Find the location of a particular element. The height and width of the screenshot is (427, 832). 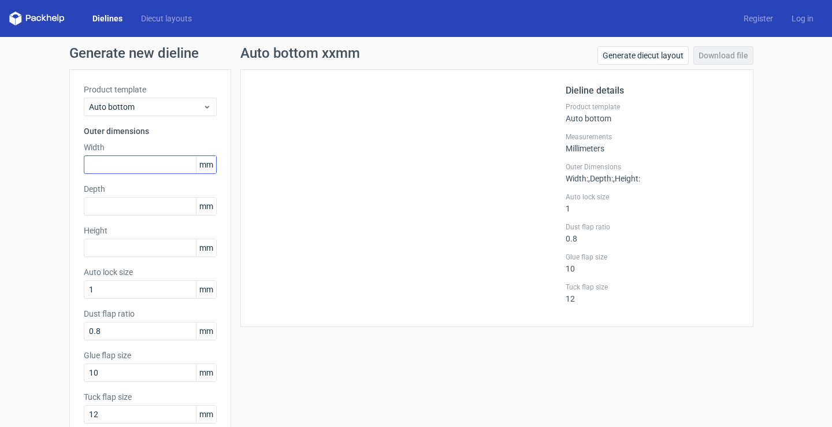

div: 12 is located at coordinates (652, 293).